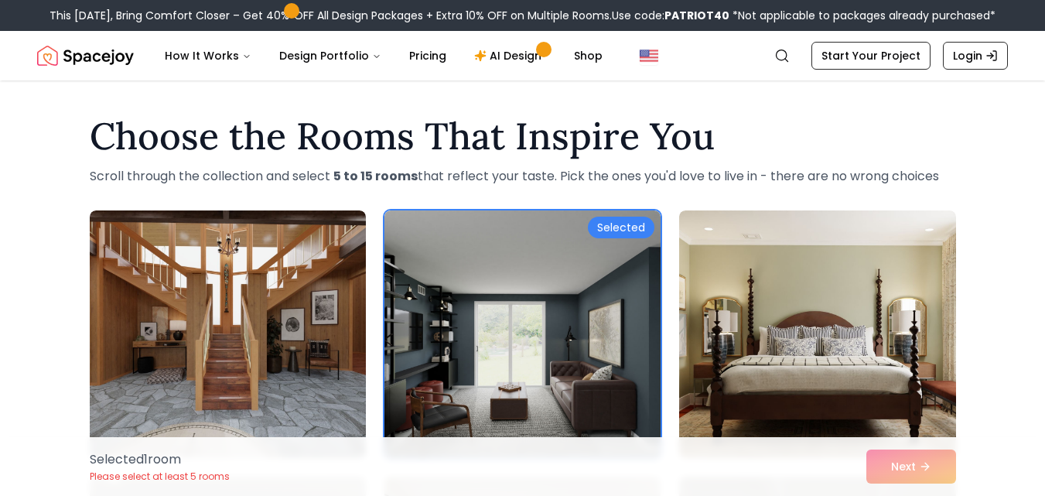 This screenshot has height=496, width=1045. What do you see at coordinates (522, 56) in the screenshot?
I see `nav: Global` at bounding box center [522, 56].